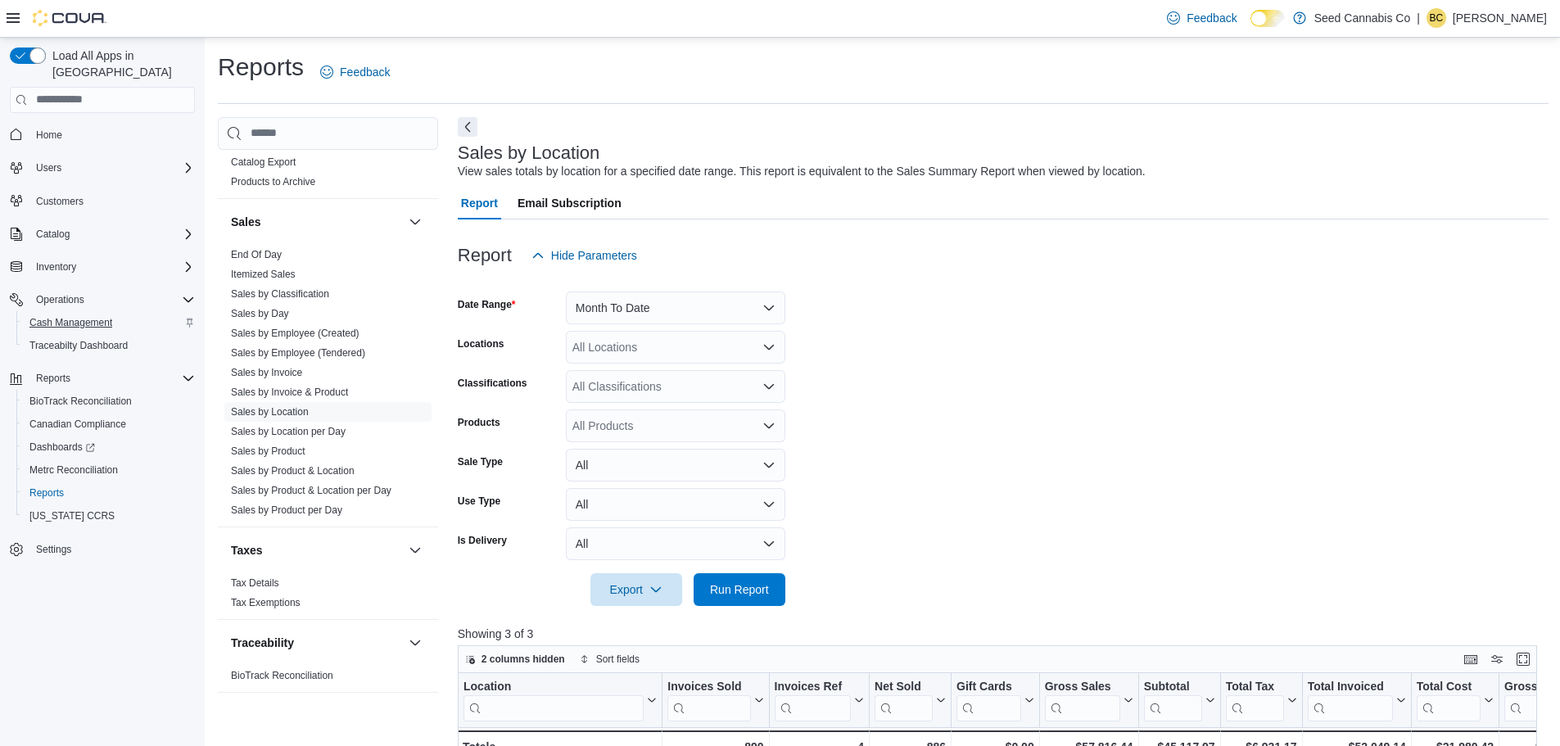  What do you see at coordinates (492, 383) in the screenshot?
I see `label: Classifications` at bounding box center [492, 383].